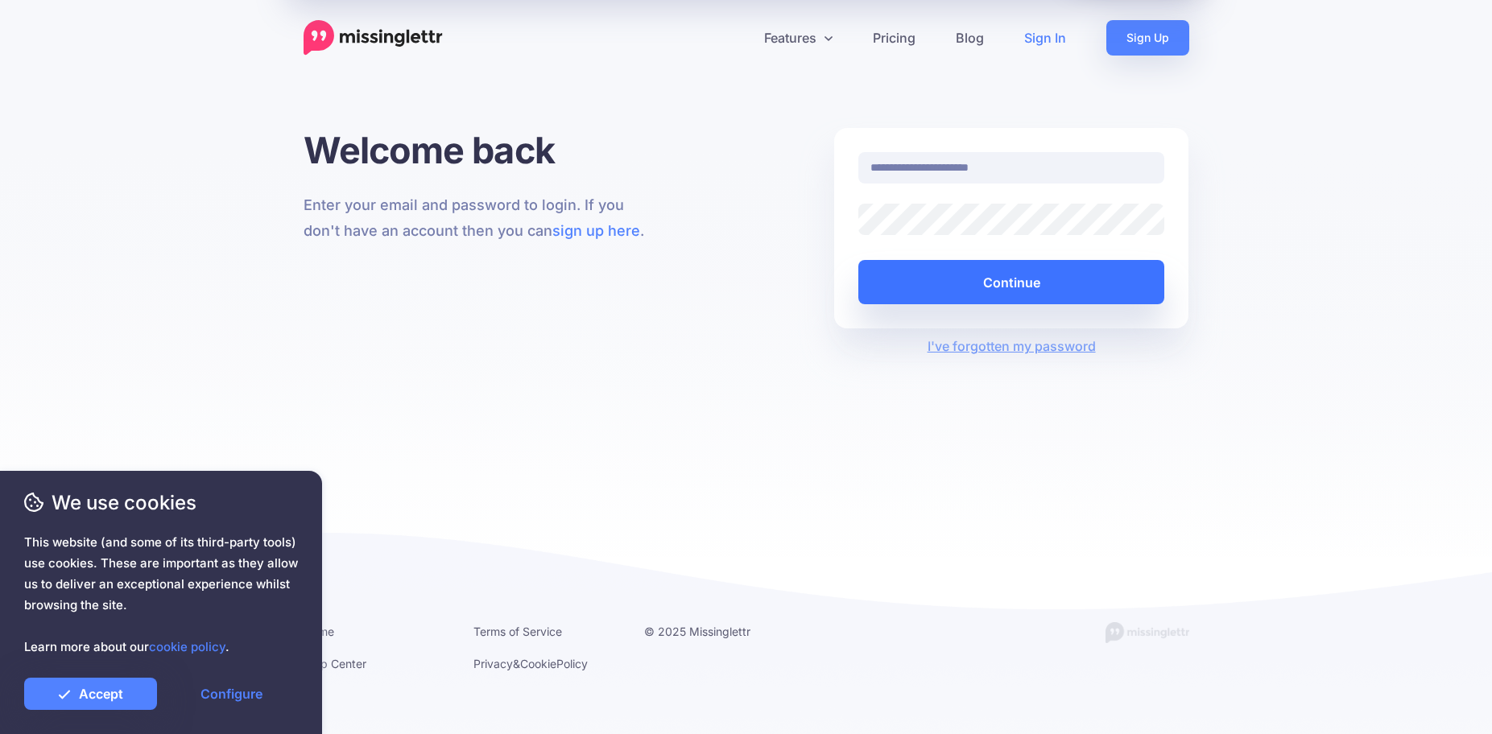  I want to click on a: sign up here, so click(596, 230).